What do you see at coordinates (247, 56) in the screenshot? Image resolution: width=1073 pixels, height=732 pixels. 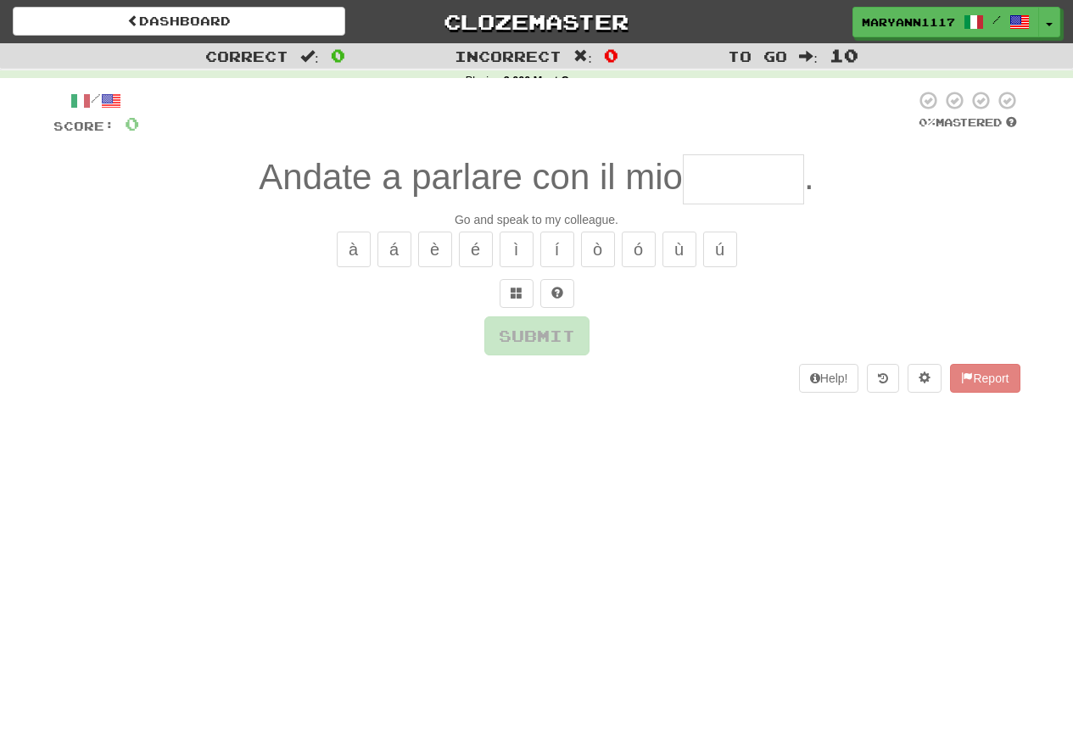 I see `span: Correct` at bounding box center [247, 56].